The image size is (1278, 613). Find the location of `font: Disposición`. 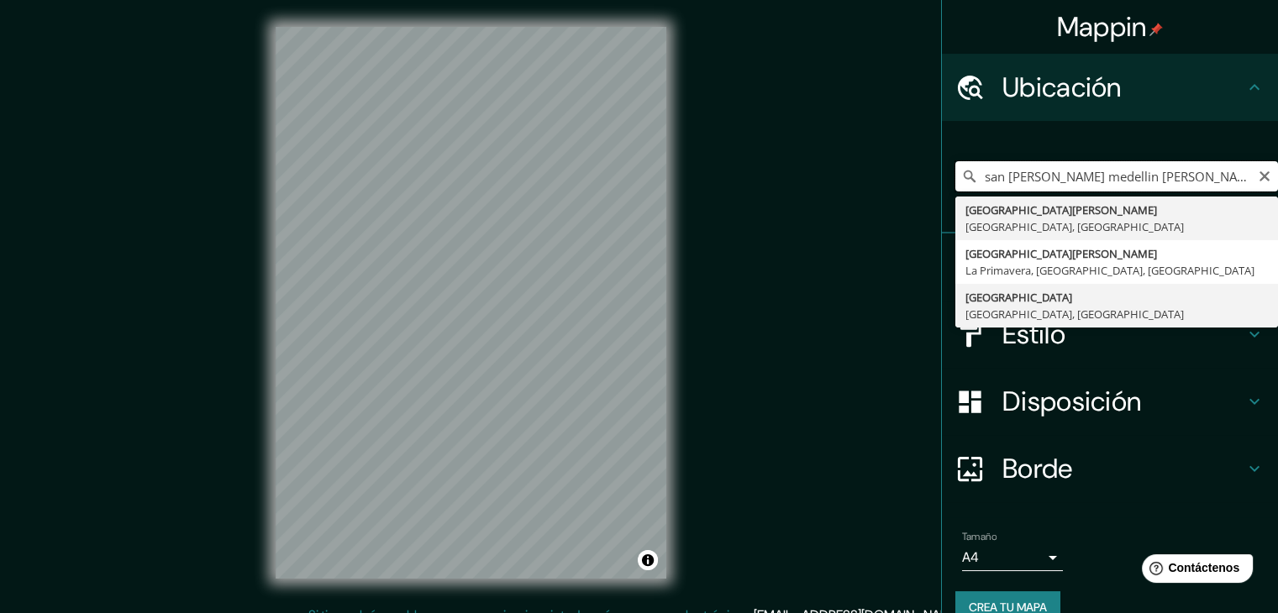

font: Disposición is located at coordinates (1071, 402).